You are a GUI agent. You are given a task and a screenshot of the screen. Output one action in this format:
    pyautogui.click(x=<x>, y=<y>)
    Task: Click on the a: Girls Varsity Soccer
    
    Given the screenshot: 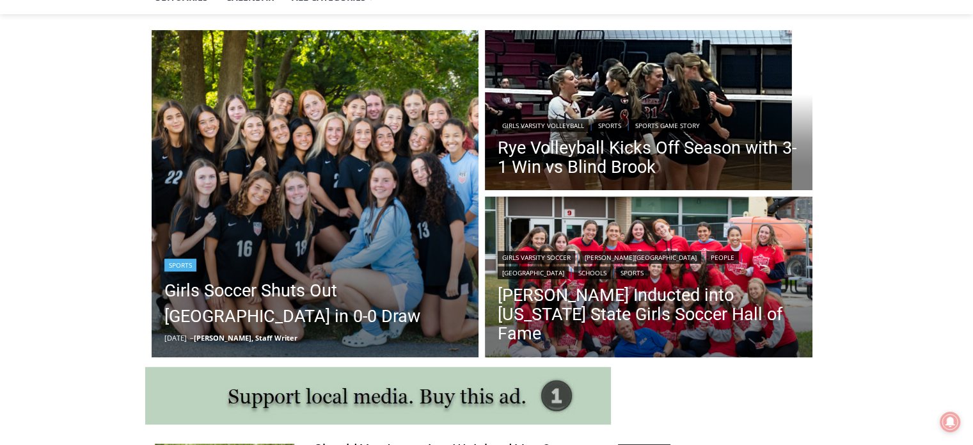 What is the action you would take?
    pyautogui.click(x=536, y=257)
    